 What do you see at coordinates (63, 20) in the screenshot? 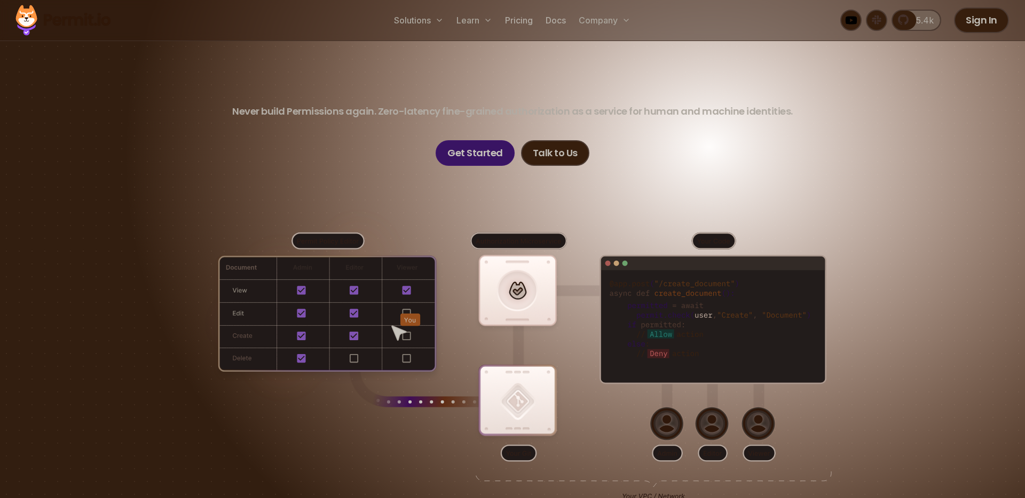
I see `img: Permit logo` at bounding box center [63, 20].